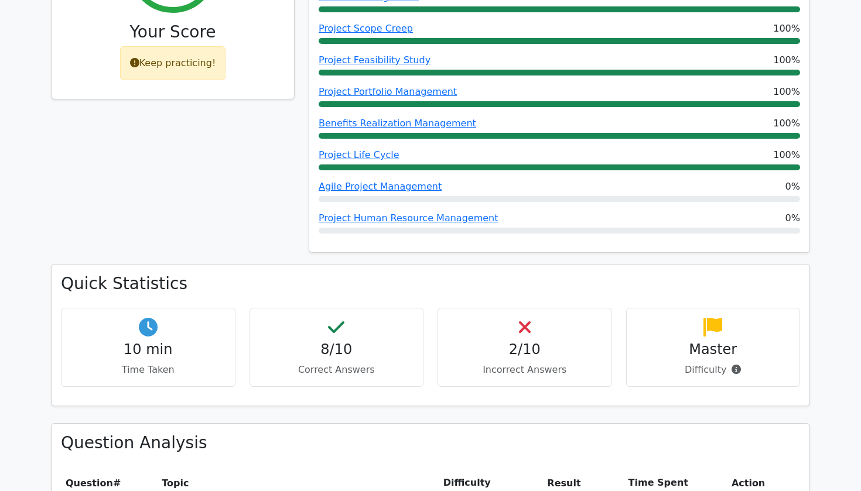 The width and height of the screenshot is (861, 491). What do you see at coordinates (173, 32) in the screenshot?
I see `h3: Your Score` at bounding box center [173, 32].